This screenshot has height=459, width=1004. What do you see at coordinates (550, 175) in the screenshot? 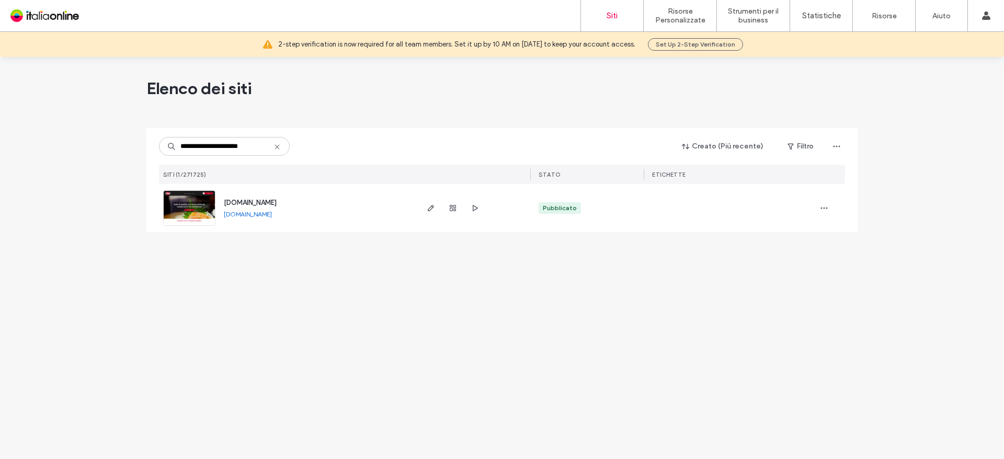
I see `span: STATO` at bounding box center [550, 175].